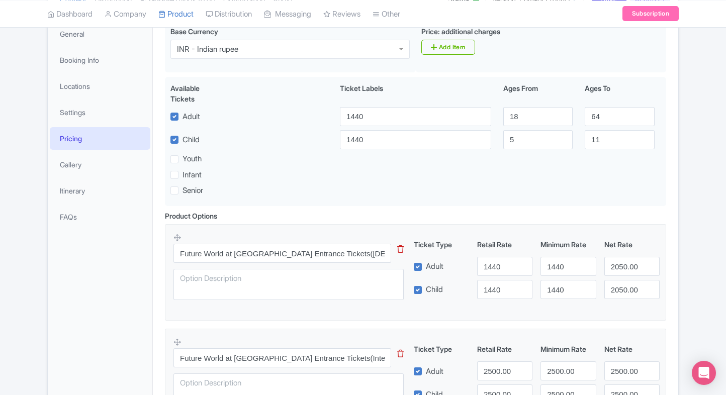 The height and width of the screenshot is (395, 726). Describe the element at coordinates (100, 138) in the screenshot. I see `a: Pricing` at that location.